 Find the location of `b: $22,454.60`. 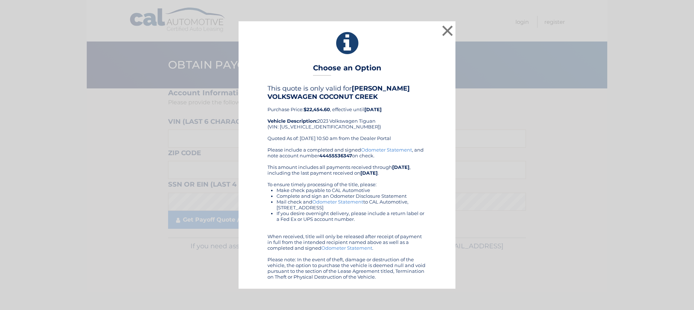

b: $22,454.60 is located at coordinates (317, 110).